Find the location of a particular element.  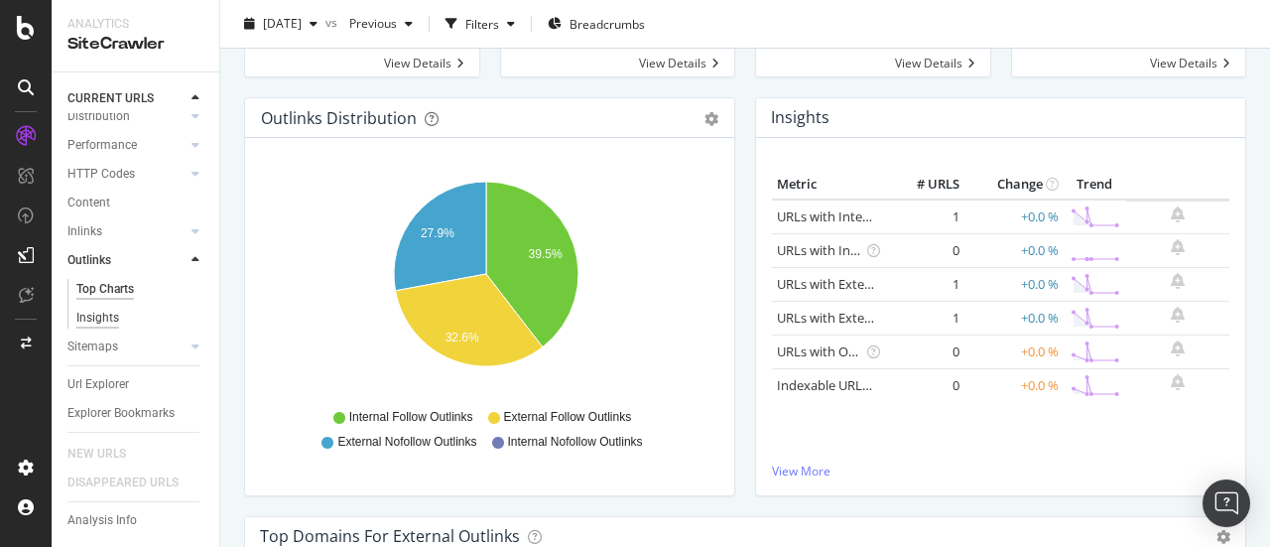

svg: A chart. is located at coordinates (486, 285).